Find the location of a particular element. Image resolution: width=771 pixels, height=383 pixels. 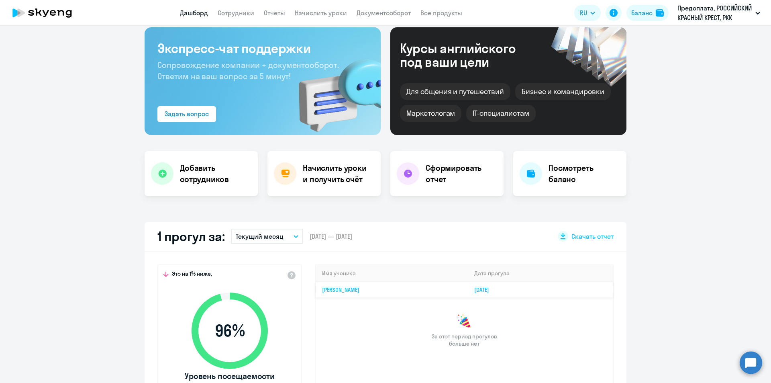

p: Предоплата, РОССИЙСКИЙ КРАСНЫЙ КРЕСТ, РКК is located at coordinates (715, 13).